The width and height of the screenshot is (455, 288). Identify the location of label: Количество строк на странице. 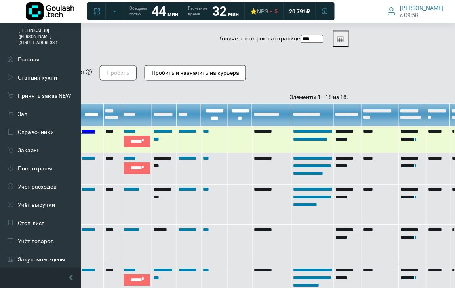
(260, 39).